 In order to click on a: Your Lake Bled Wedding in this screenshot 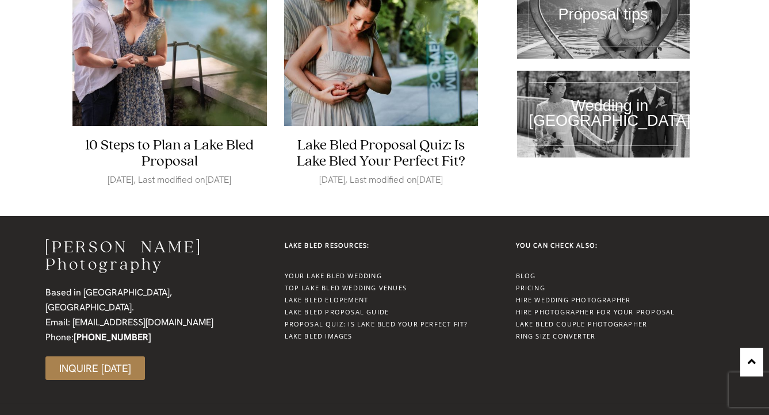, I will do `click(333, 276)`.